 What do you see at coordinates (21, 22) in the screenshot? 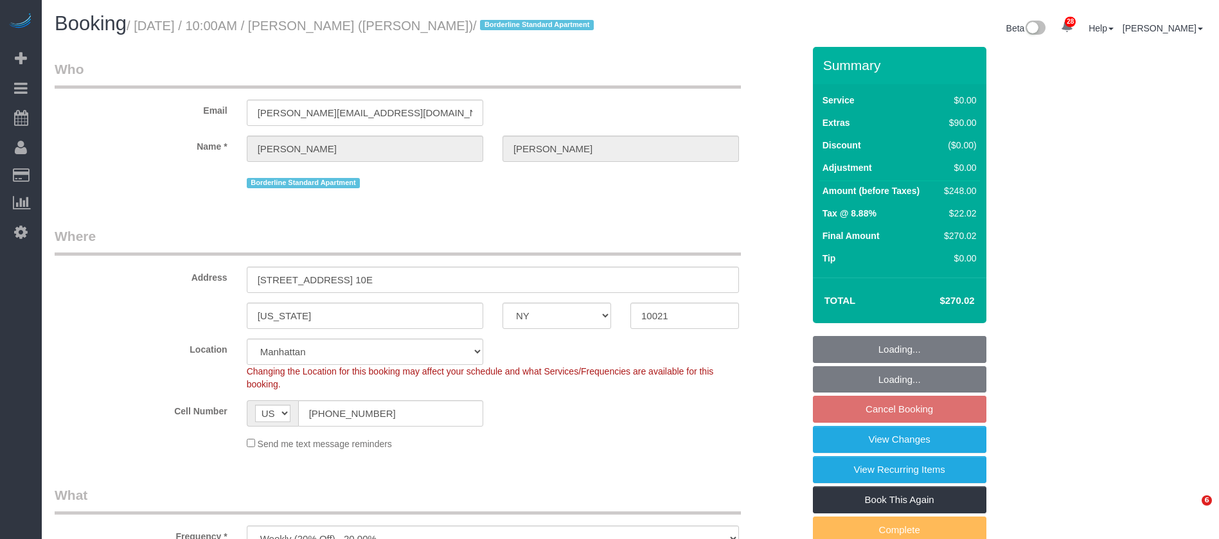
I see `img: Automaid Logo` at bounding box center [21, 22].